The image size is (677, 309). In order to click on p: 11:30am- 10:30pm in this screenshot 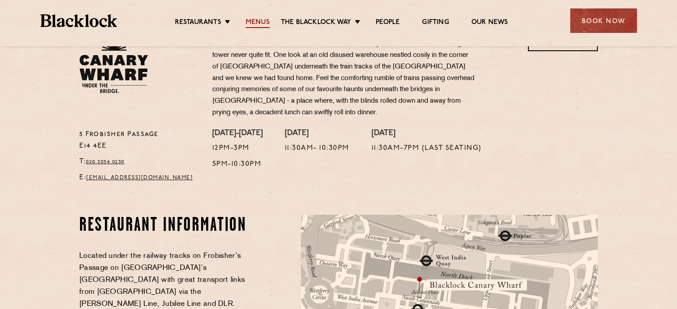, I will do `click(317, 149)`.